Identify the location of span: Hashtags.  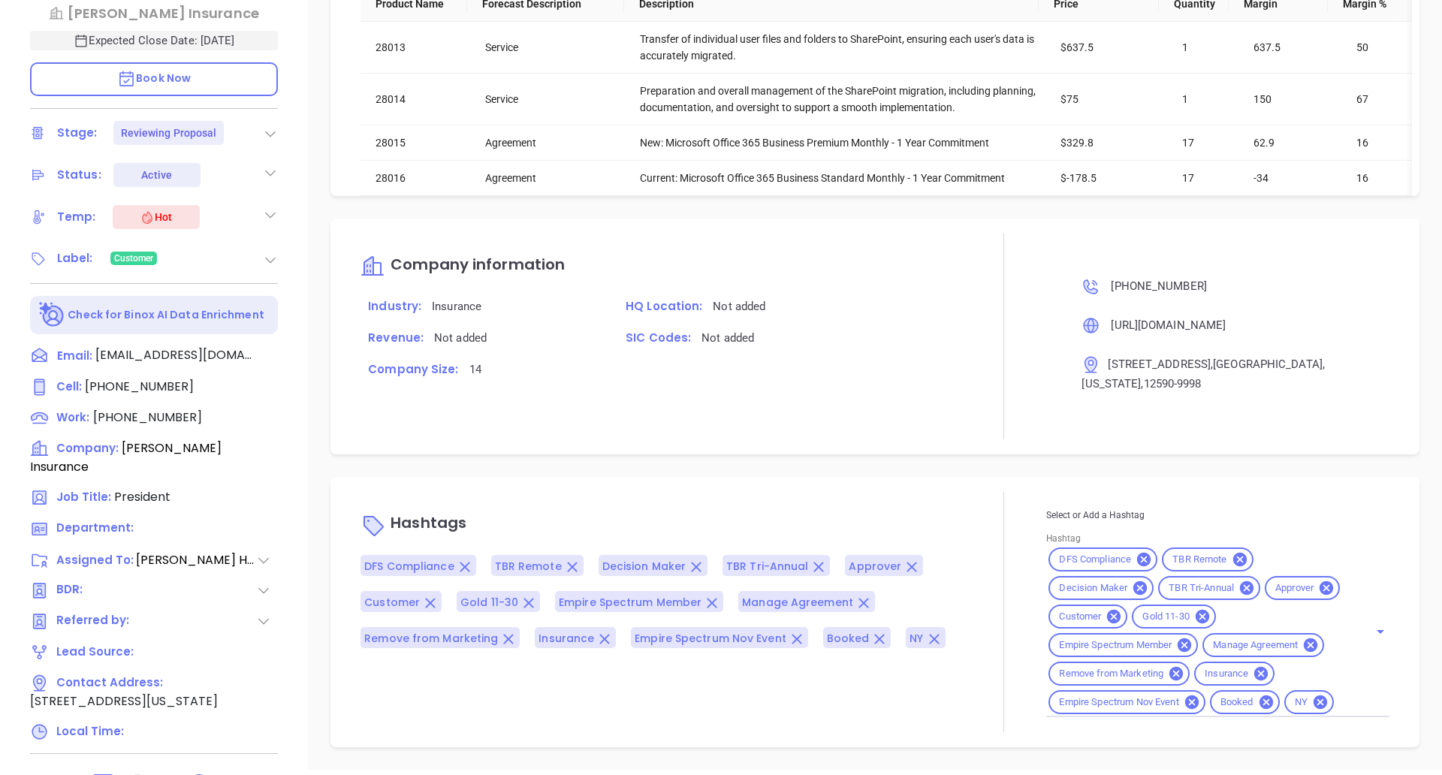
(428, 523).